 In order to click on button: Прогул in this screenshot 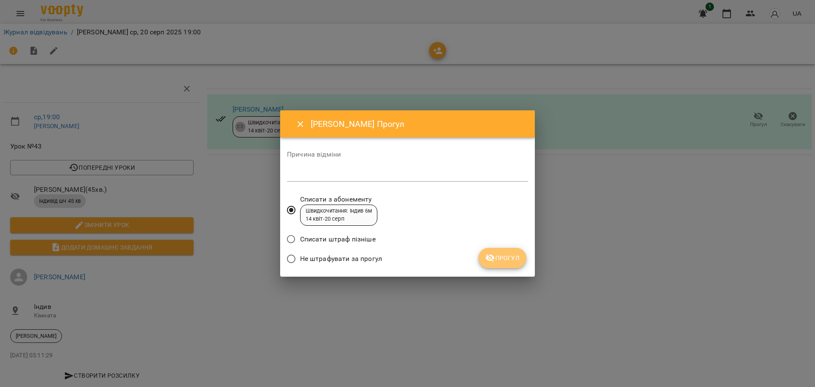, I will do `click(502, 258)`.